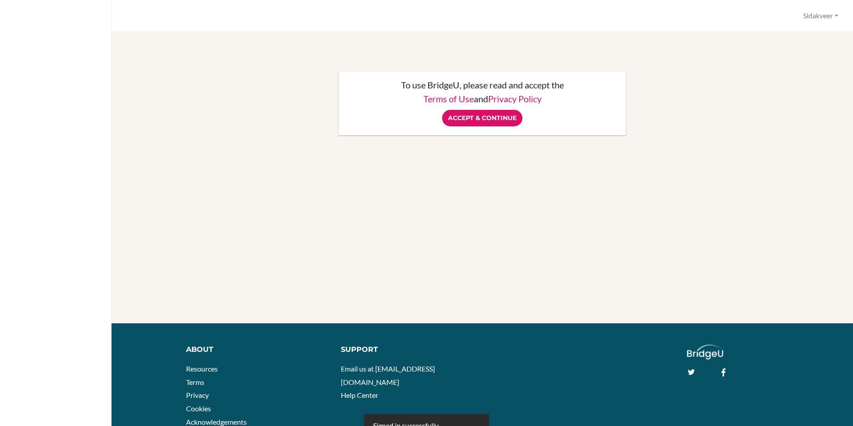 The image size is (853, 426). What do you see at coordinates (820, 16) in the screenshot?
I see `button: Sidakveer` at bounding box center [820, 16].